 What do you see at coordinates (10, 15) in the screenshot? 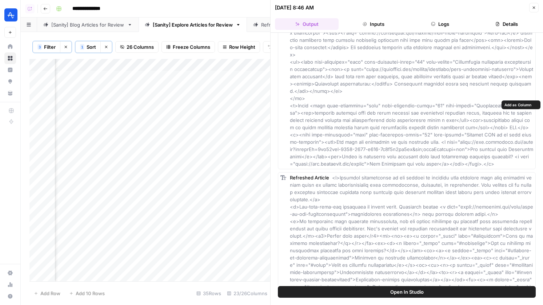
I see `button: Workspace: Amplitude` at bounding box center [10, 15].